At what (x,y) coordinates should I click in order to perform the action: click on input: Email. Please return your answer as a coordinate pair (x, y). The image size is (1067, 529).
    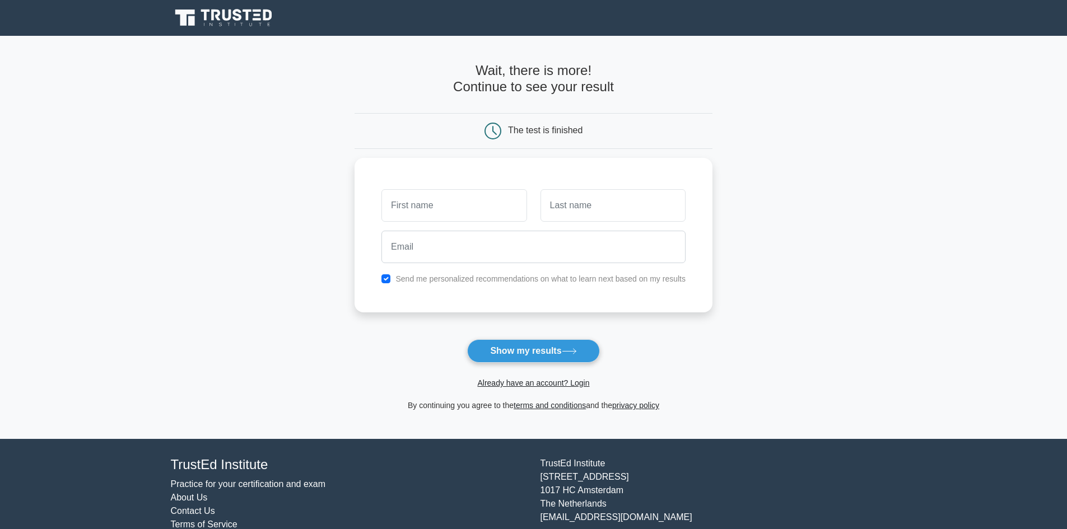
    Looking at the image, I should click on (533, 247).